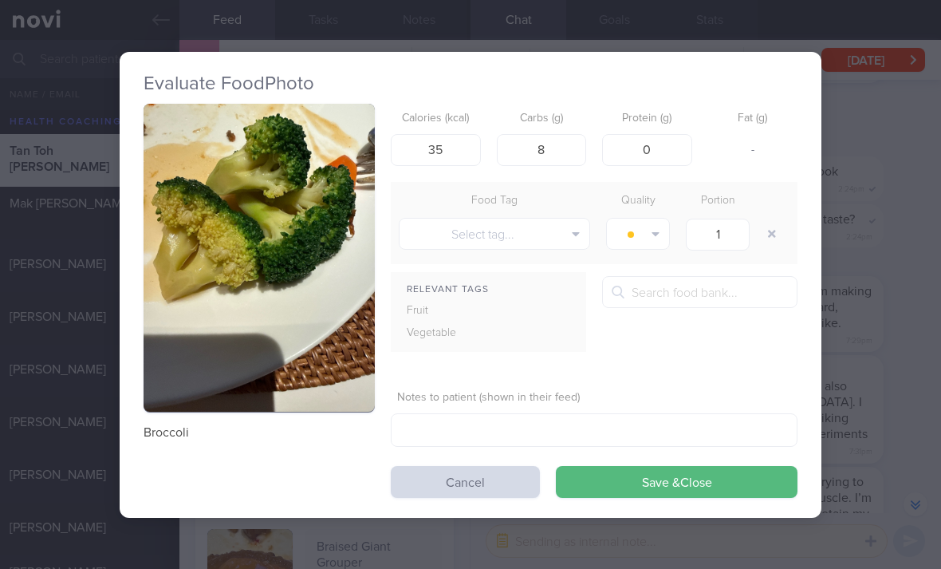 The height and width of the screenshot is (569, 941). Describe the element at coordinates (471, 84) in the screenshot. I see `h2: Evaluate Food Photo` at that location.